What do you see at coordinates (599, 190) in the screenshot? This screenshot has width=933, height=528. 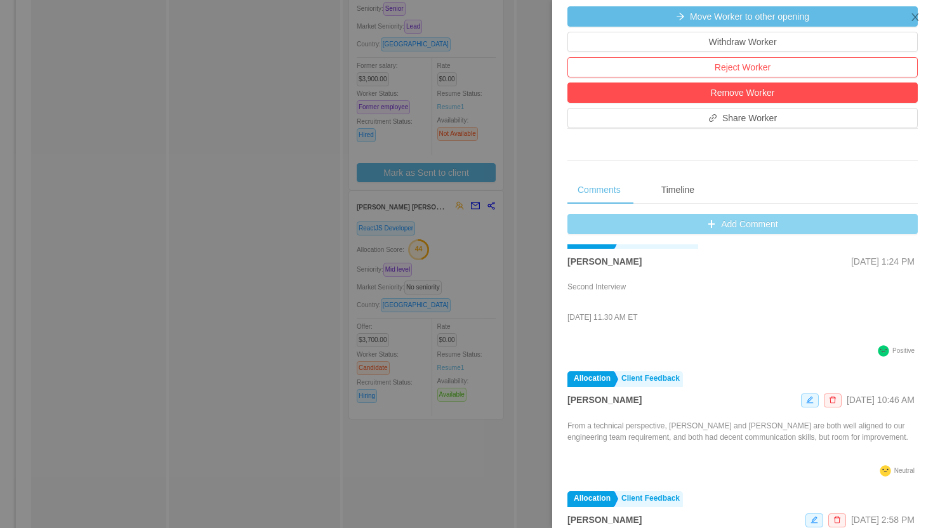 I see `div: Comments` at bounding box center [599, 190].